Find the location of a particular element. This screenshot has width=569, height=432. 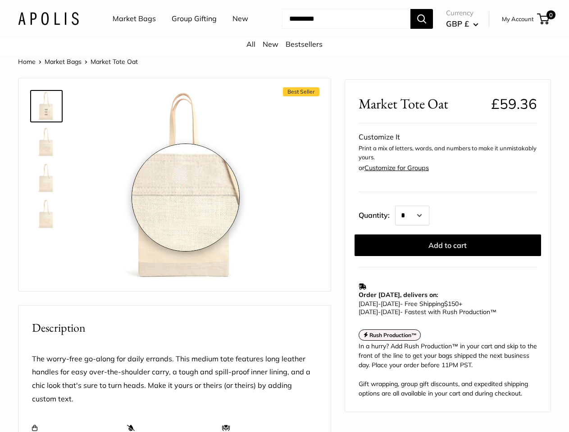

div: or is located at coordinates (394, 168).